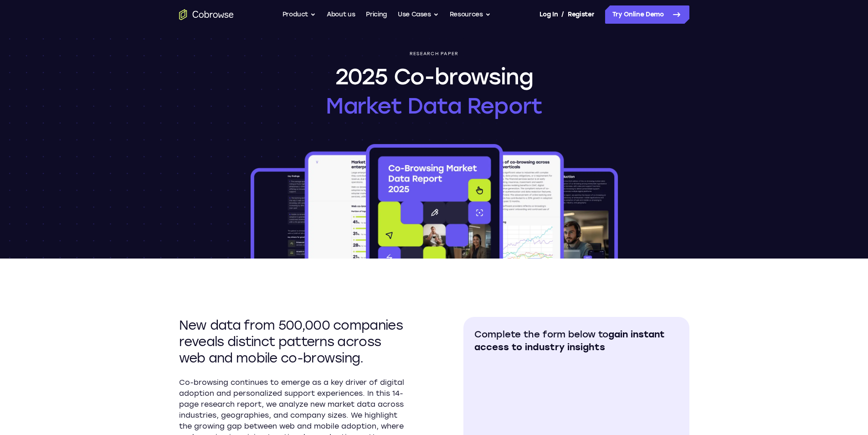 The image size is (868, 435). What do you see at coordinates (299, 15) in the screenshot?
I see `button: Product` at bounding box center [299, 15].